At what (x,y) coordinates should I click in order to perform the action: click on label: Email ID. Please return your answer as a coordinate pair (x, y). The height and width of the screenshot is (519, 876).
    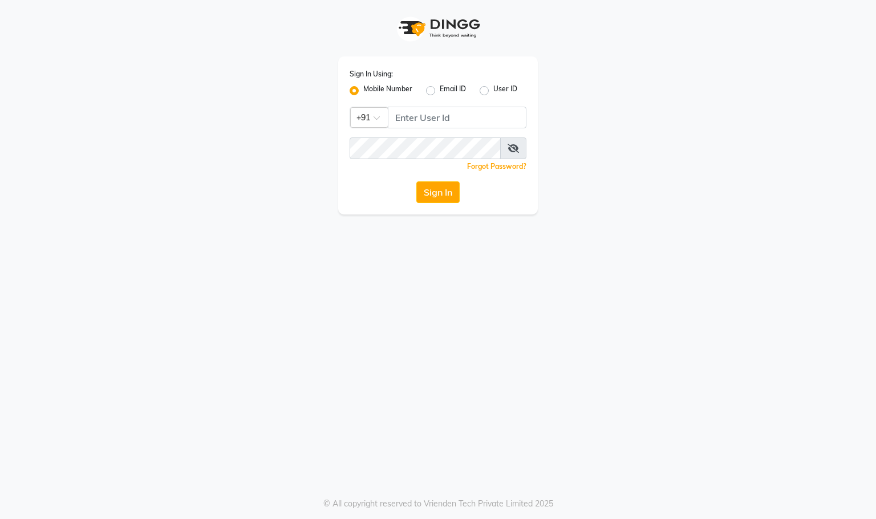
    Looking at the image, I should click on (453, 91).